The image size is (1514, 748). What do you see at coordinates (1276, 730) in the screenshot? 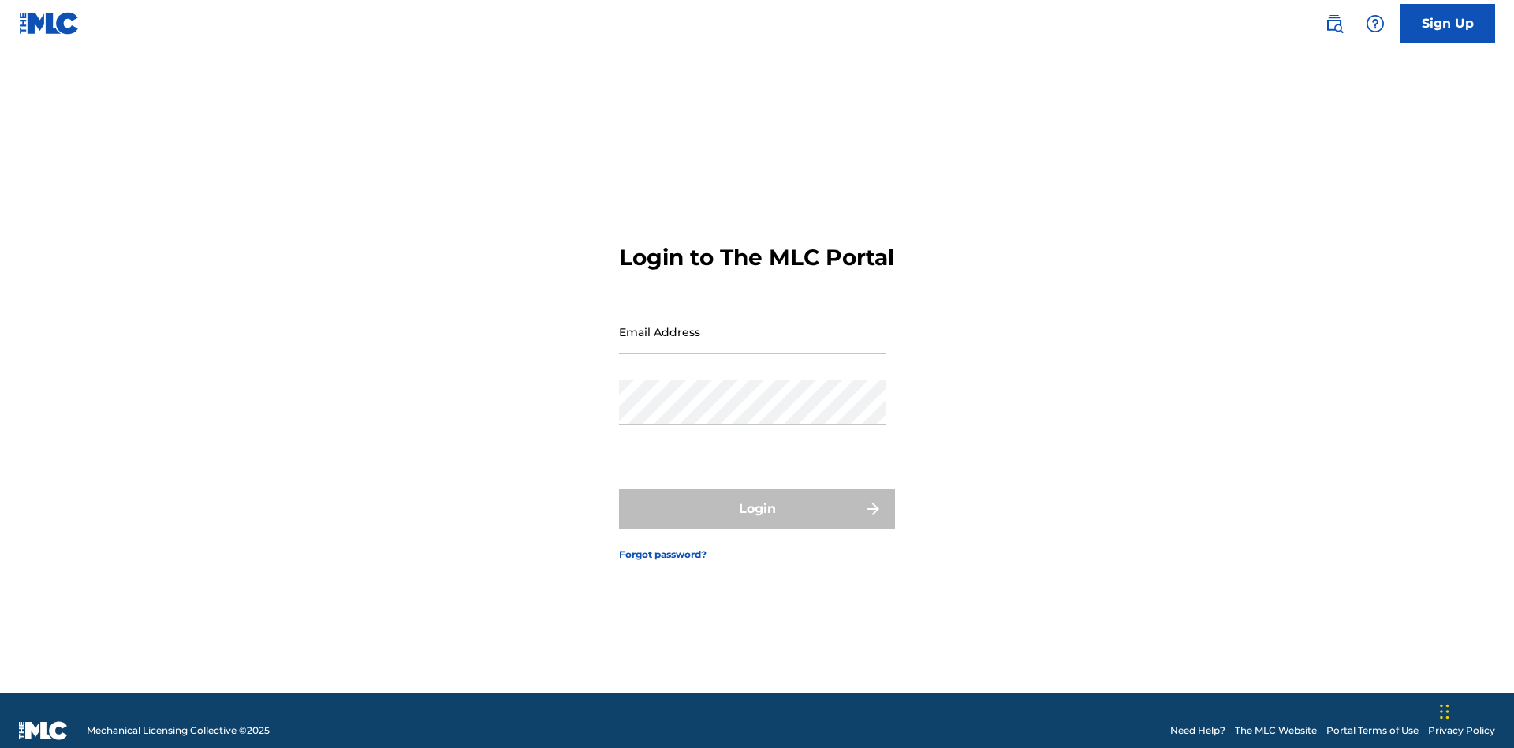
I see `a: The MLC Website` at bounding box center [1276, 730].